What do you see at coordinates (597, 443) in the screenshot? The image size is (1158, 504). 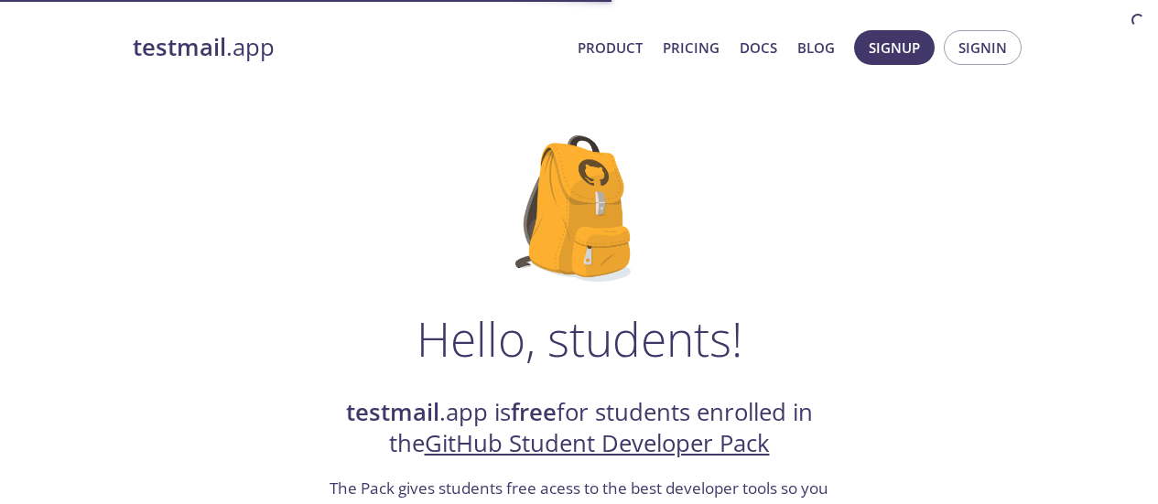 I see `a: GitHub Student Developer Pack` at bounding box center [597, 443].